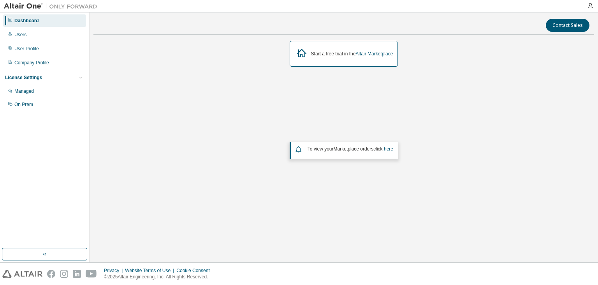 This screenshot has width=598, height=285. Describe the element at coordinates (354, 149) in the screenshot. I see `em: Marketplace orders` at that location.